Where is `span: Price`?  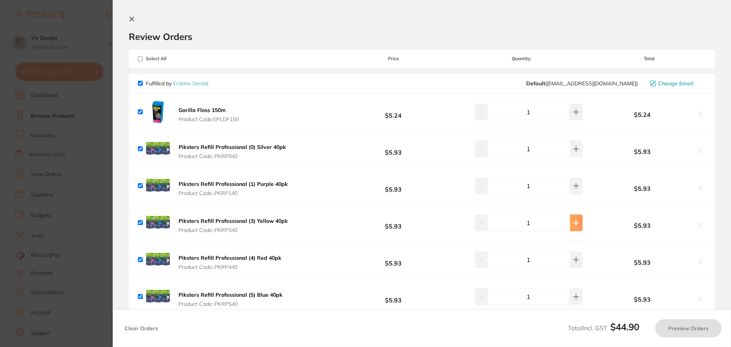
span: Price is located at coordinates (393, 59).